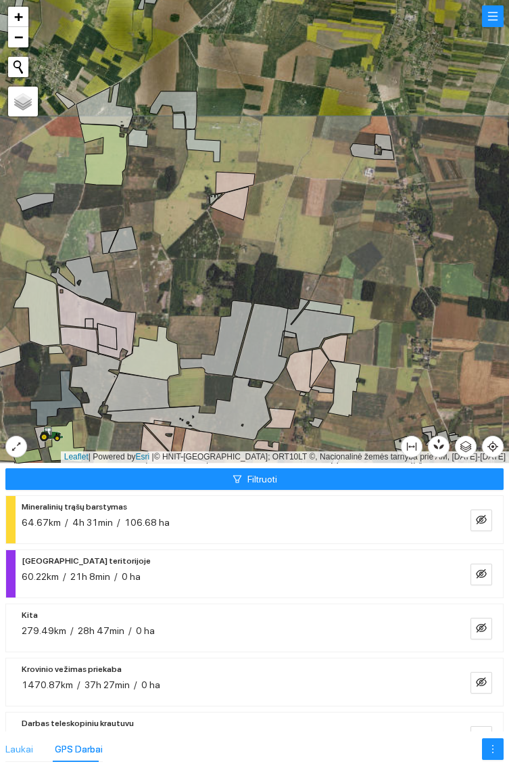  What do you see at coordinates (262, 479) in the screenshot?
I see `span: Filtruoti` at bounding box center [262, 479].